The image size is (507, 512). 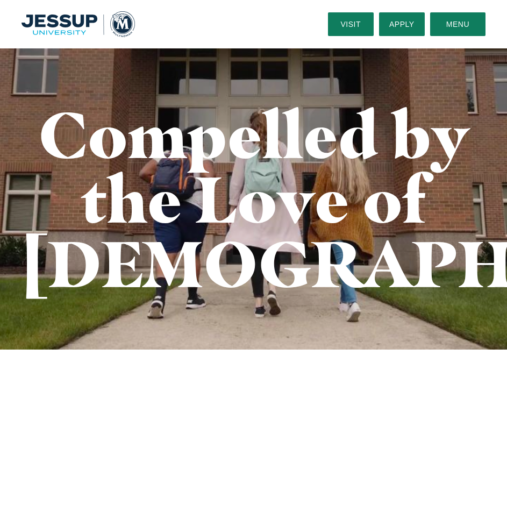 I want to click on a: Apply, so click(x=402, y=24).